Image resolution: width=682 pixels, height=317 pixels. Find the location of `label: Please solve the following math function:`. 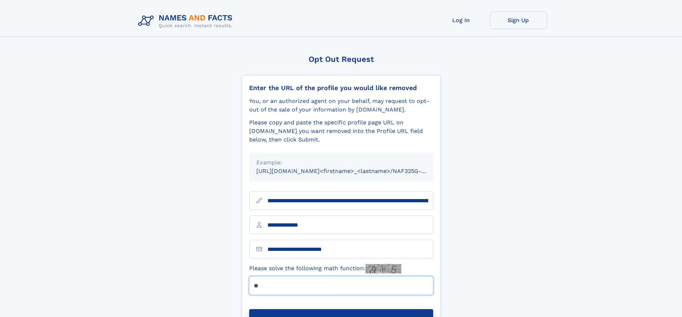

label: Please solve the following math function: is located at coordinates (325, 269).